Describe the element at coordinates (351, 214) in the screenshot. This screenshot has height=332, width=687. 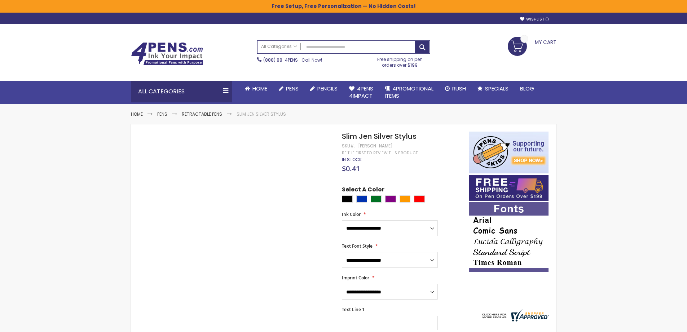
I see `span: Ink Color` at that location.